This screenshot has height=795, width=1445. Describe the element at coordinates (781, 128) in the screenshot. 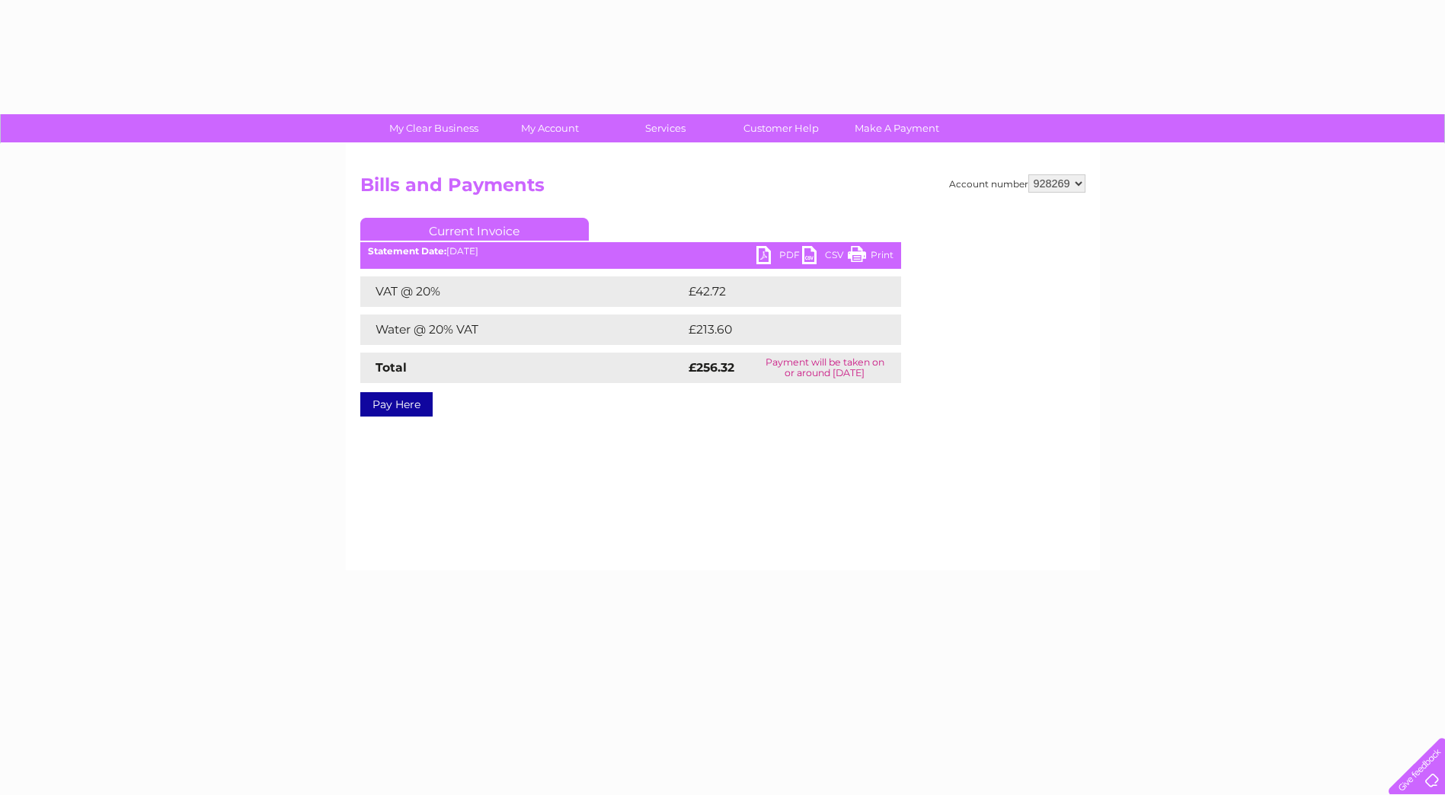

I see `a: Customer Help` at that location.